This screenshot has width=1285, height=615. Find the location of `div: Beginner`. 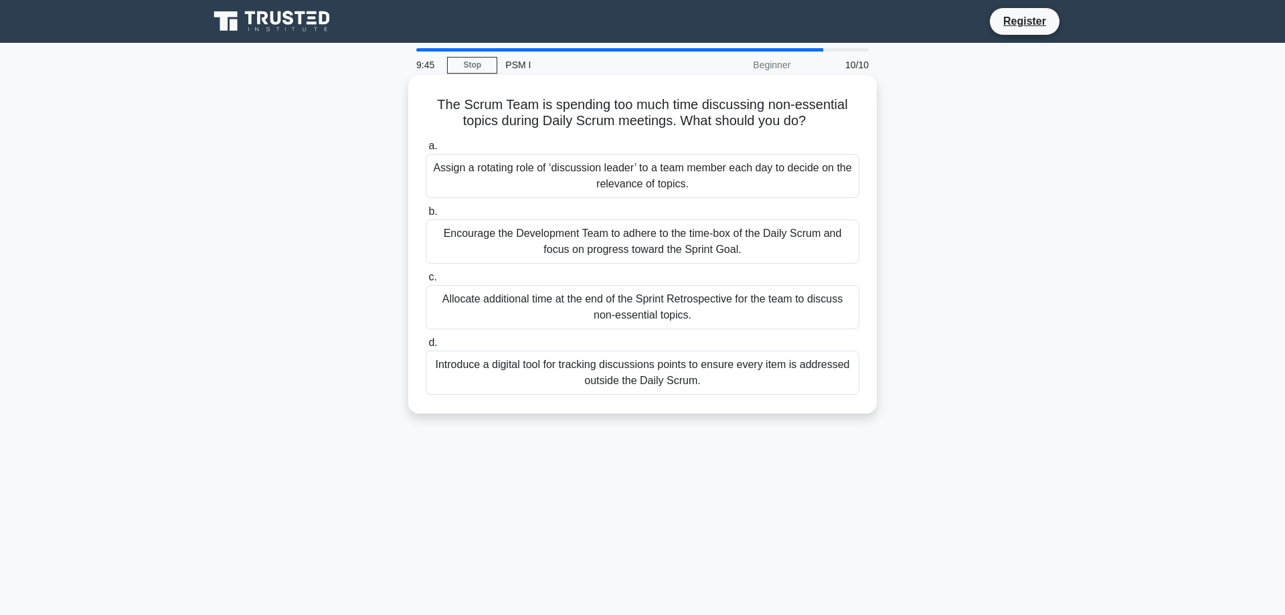

div: Beginner is located at coordinates (740, 65).